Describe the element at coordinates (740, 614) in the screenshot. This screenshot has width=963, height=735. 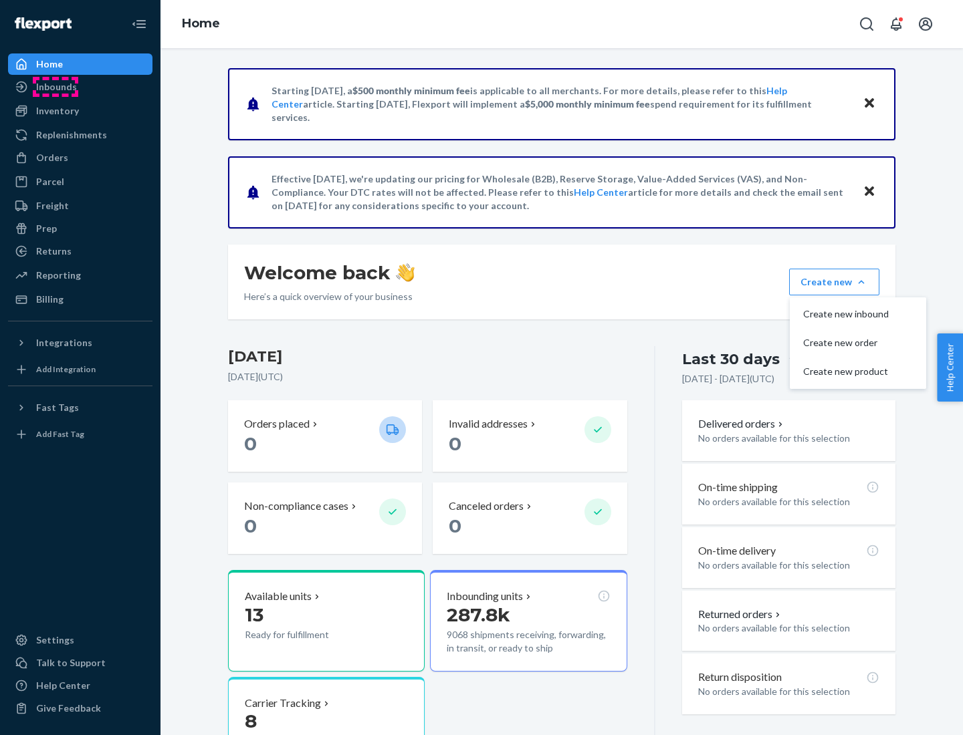
I see `p: Returned orders` at that location.